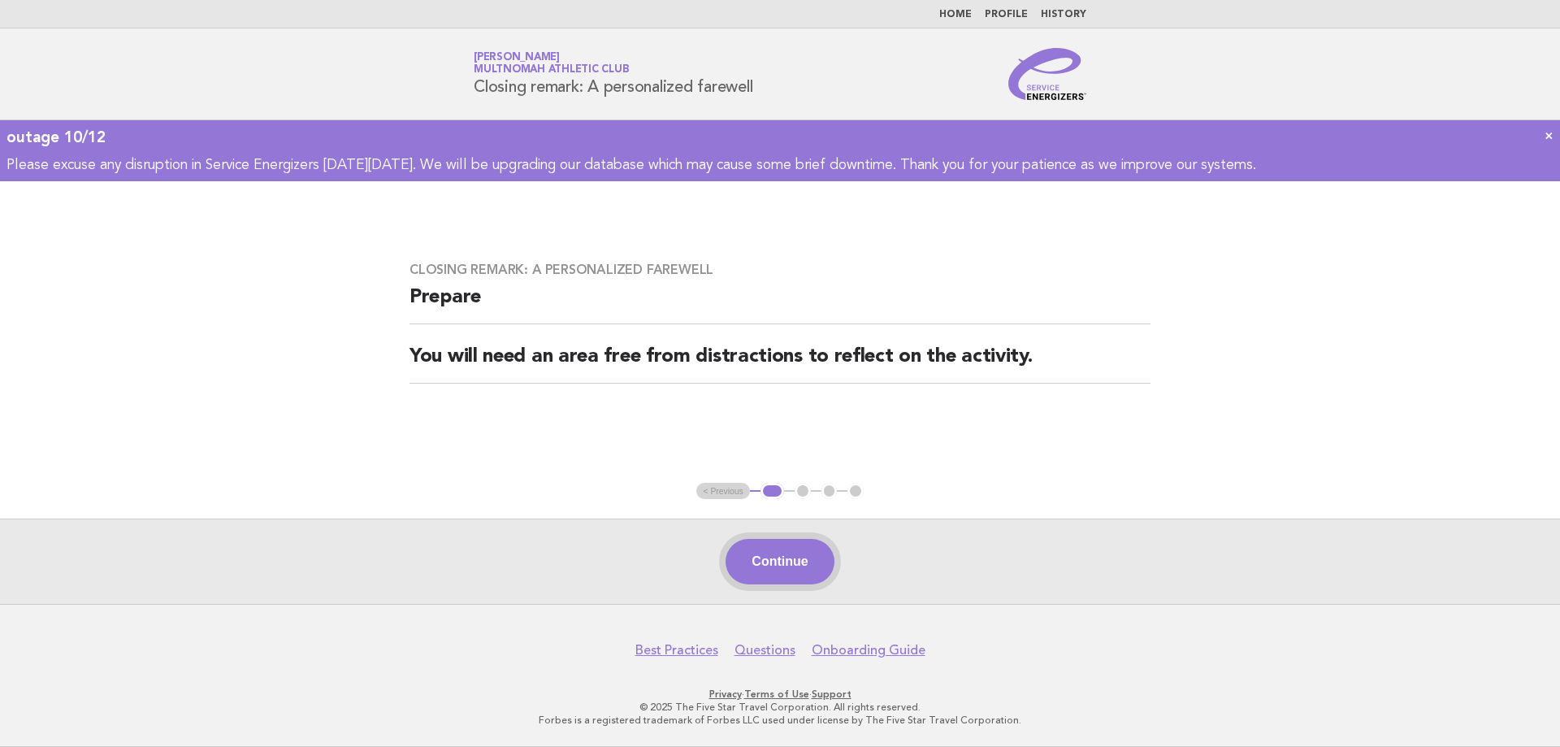 Image resolution: width=1560 pixels, height=747 pixels. I want to click on a: Home, so click(956, 15).